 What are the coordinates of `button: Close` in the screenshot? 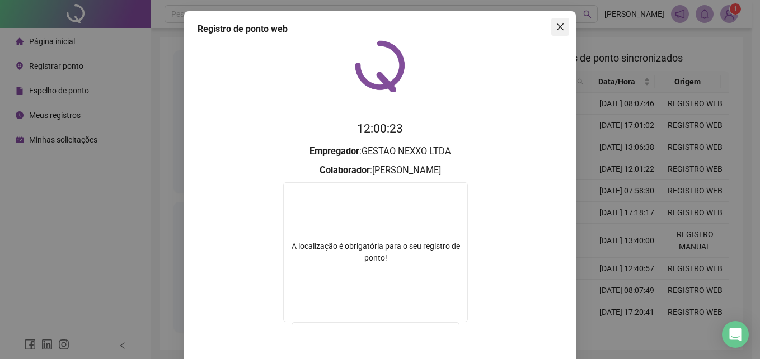 It's located at (560, 27).